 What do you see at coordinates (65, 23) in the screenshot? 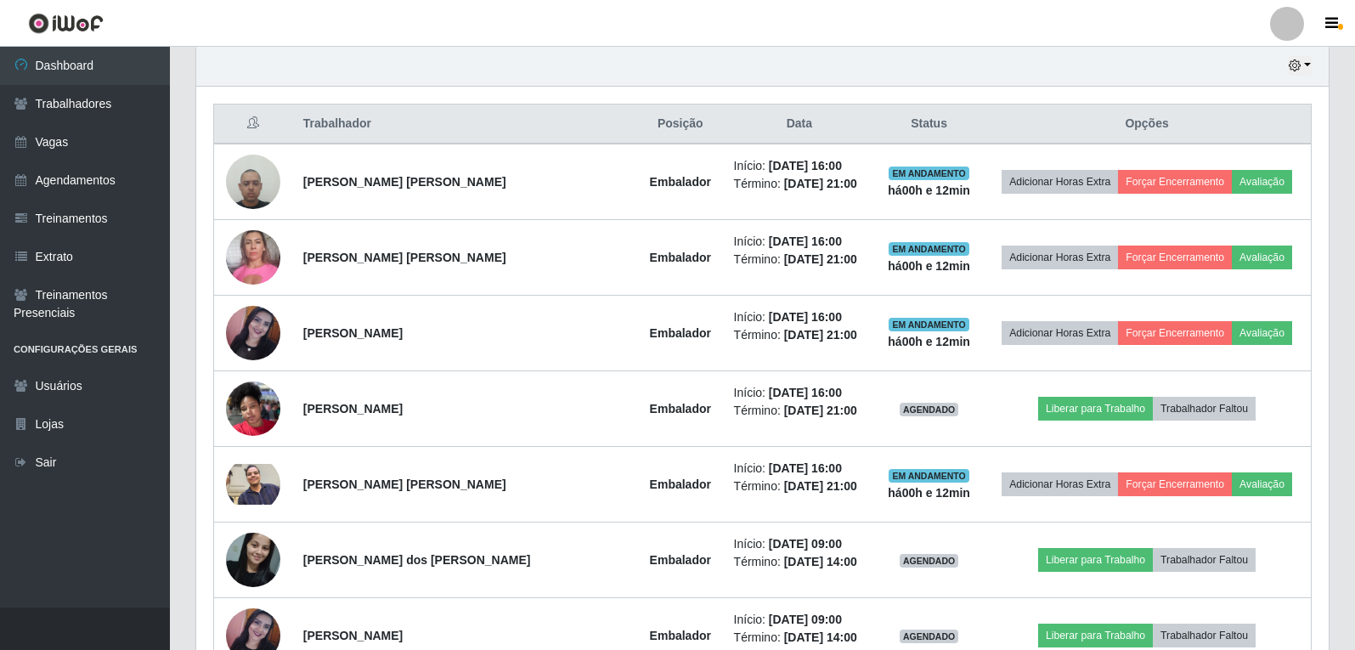
I see `img: CoreUI Logo` at bounding box center [65, 23].